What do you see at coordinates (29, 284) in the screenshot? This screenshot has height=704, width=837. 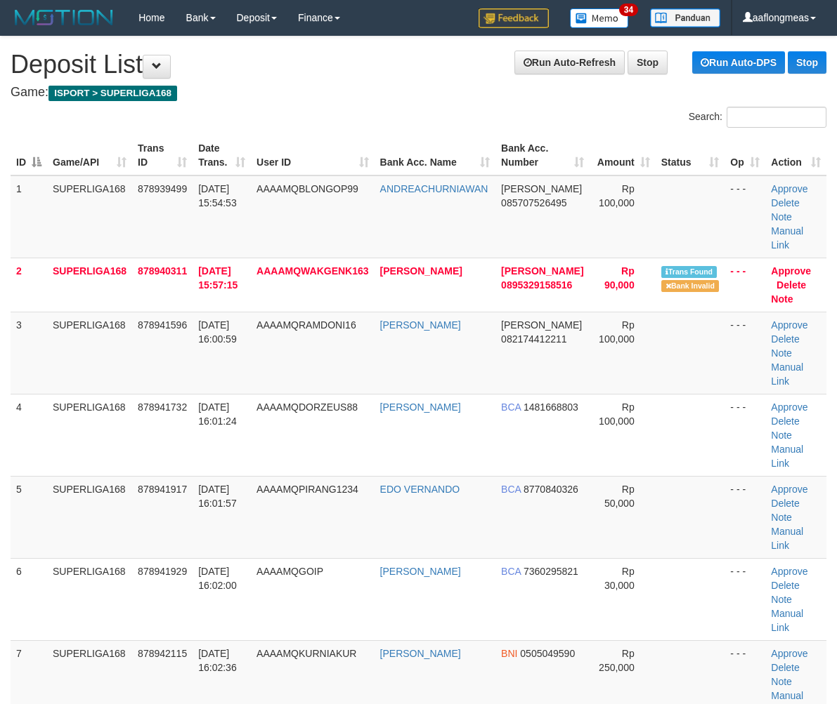 I see `td: 2` at bounding box center [29, 284].